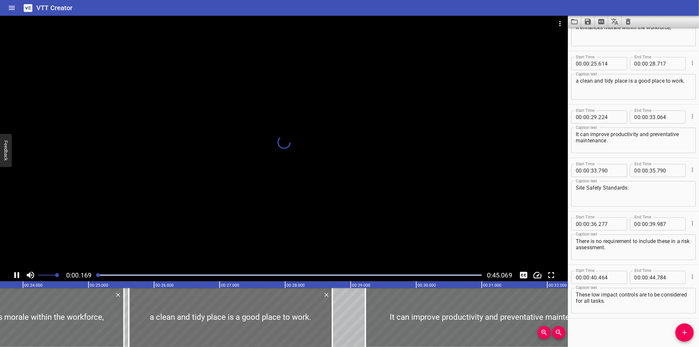 The image size is (699, 347). Describe the element at coordinates (593, 64) in the screenshot. I see `input: 25` at that location.